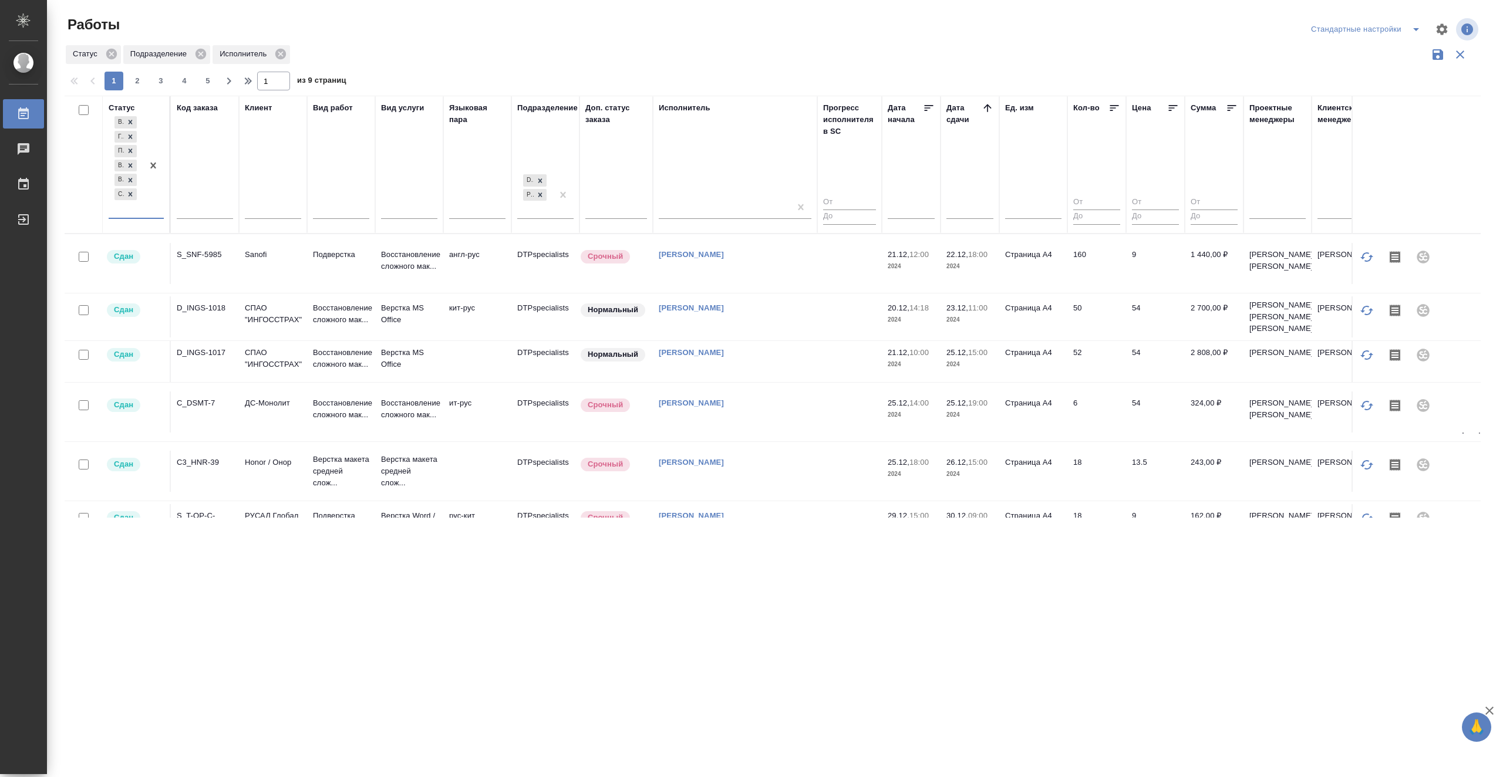 This screenshot has height=777, width=1503. Describe the element at coordinates (1155, 264) in the screenshot. I see `td: 9` at that location.